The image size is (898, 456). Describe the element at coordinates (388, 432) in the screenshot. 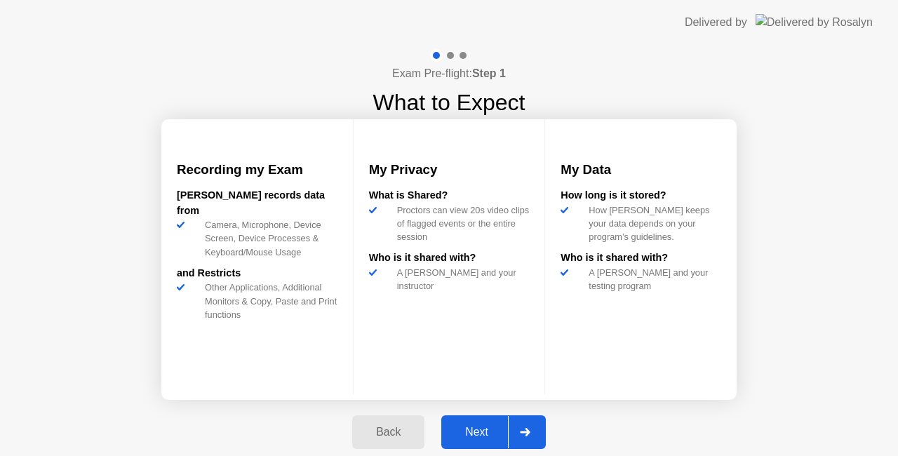

I see `button: Back` at that location.